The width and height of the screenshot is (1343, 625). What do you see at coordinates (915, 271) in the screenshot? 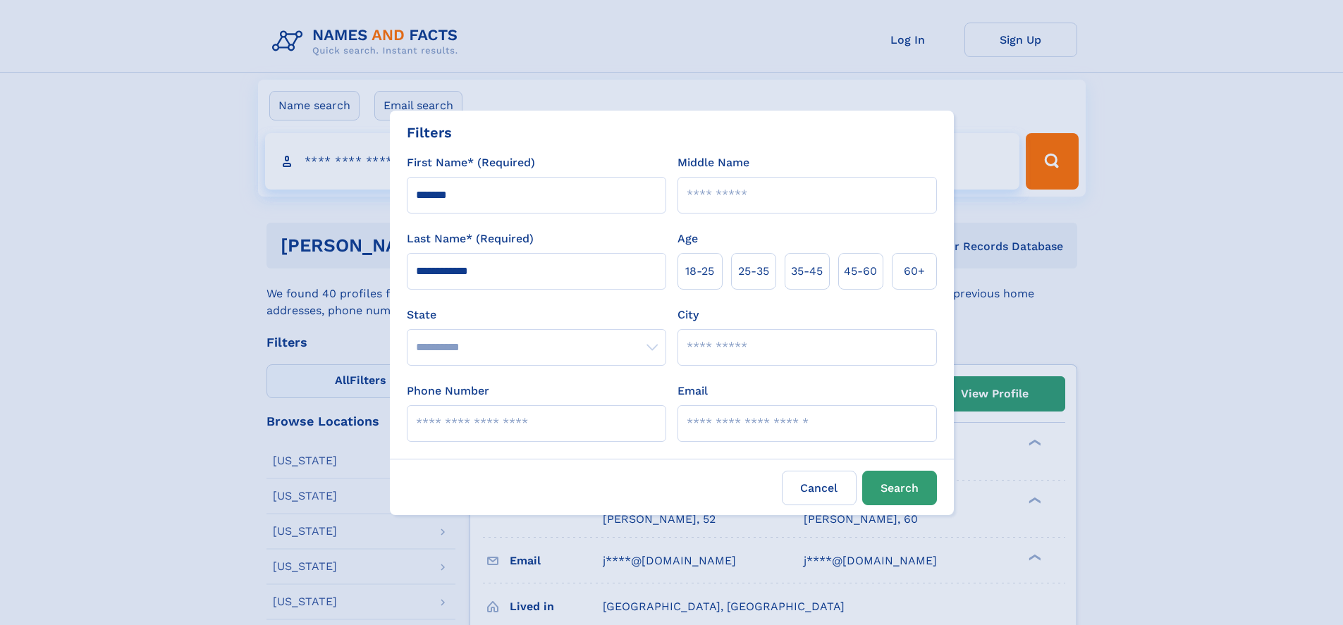
I see `span: 60+` at bounding box center [915, 271].